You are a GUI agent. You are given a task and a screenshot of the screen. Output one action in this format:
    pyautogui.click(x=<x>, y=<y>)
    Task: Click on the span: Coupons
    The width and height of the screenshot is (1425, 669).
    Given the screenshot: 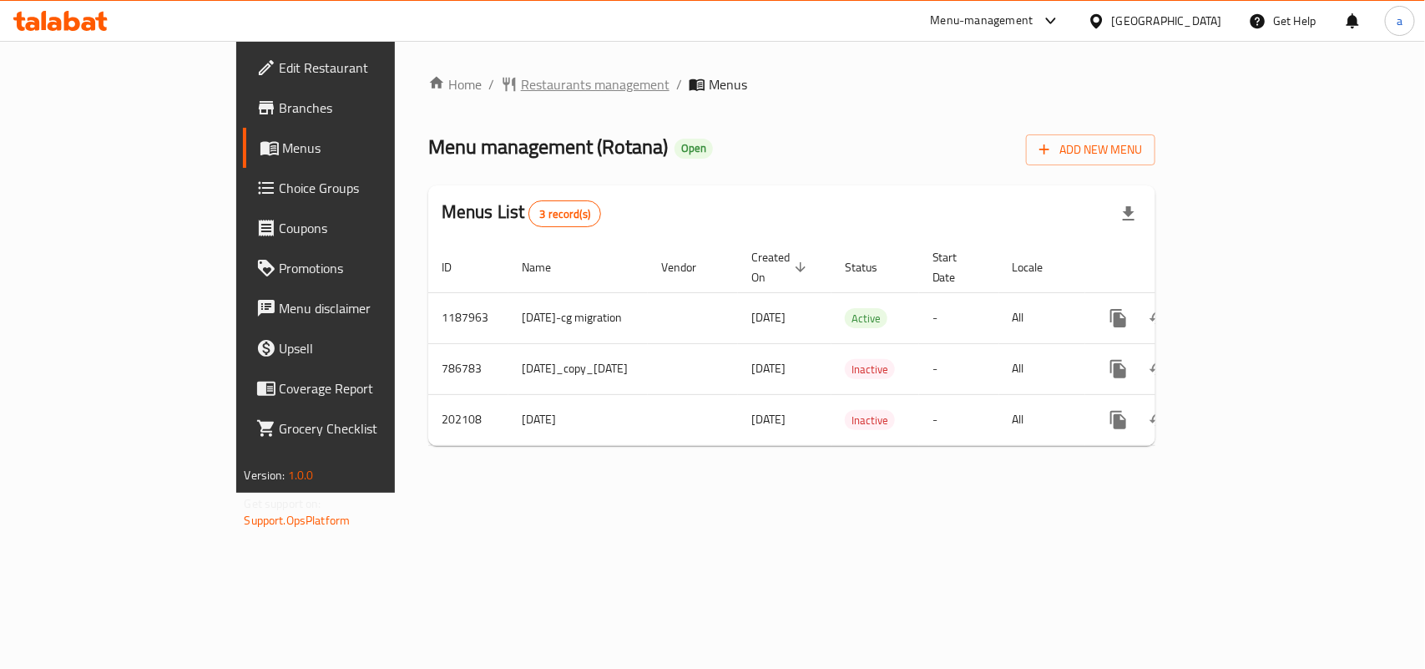 What is the action you would take?
    pyautogui.click(x=370, y=228)
    